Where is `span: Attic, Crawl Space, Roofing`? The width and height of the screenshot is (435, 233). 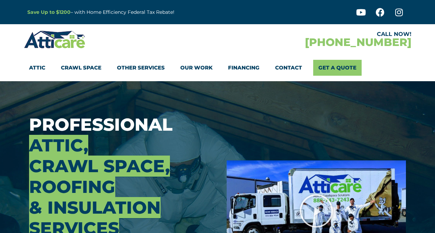
span: Attic, Crawl Space, Roofing is located at coordinates (99, 166).